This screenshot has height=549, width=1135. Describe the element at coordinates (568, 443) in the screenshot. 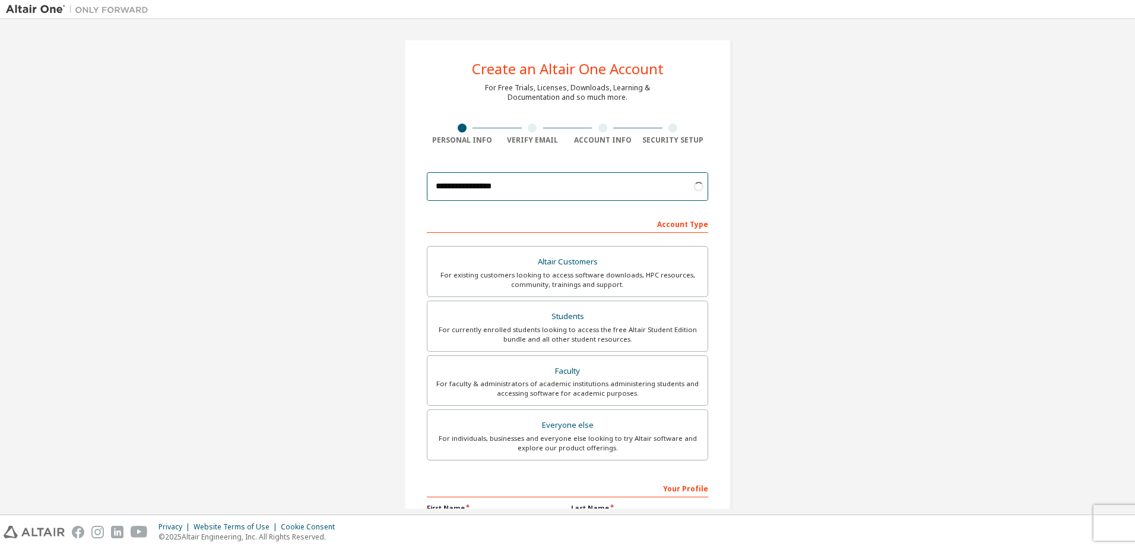

I see `div: For individuals, businesses and everyone else looking to try Altair software and explore our prod...` at that location.